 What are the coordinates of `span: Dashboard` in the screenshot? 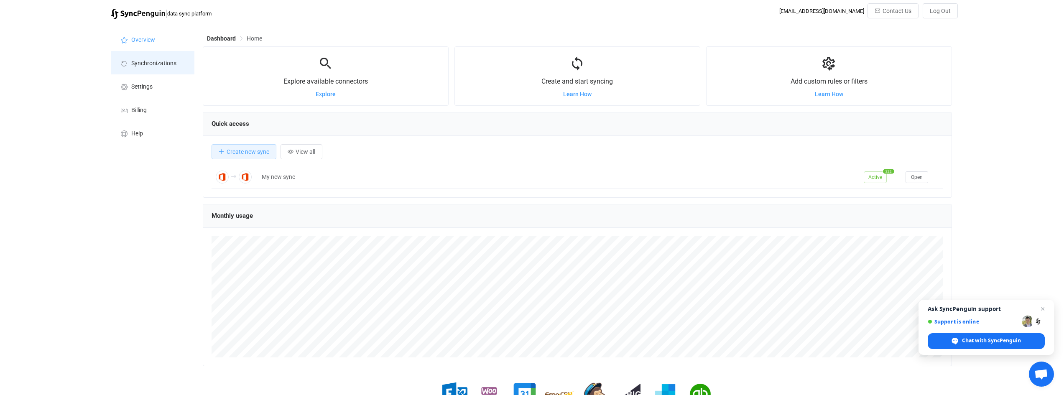 It's located at (221, 38).